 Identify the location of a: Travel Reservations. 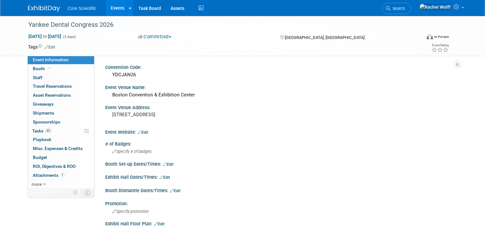
(61, 86).